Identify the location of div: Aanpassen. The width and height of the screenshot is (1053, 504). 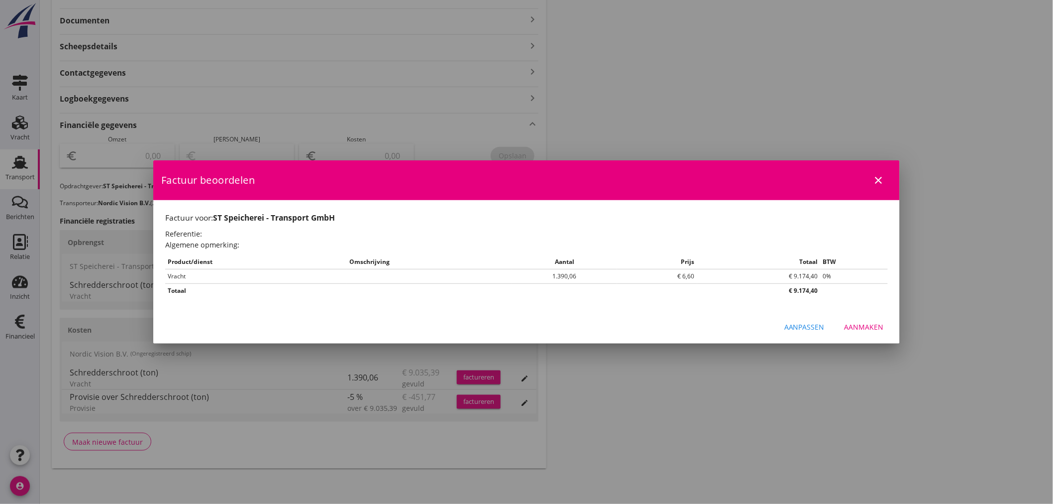
(804, 326).